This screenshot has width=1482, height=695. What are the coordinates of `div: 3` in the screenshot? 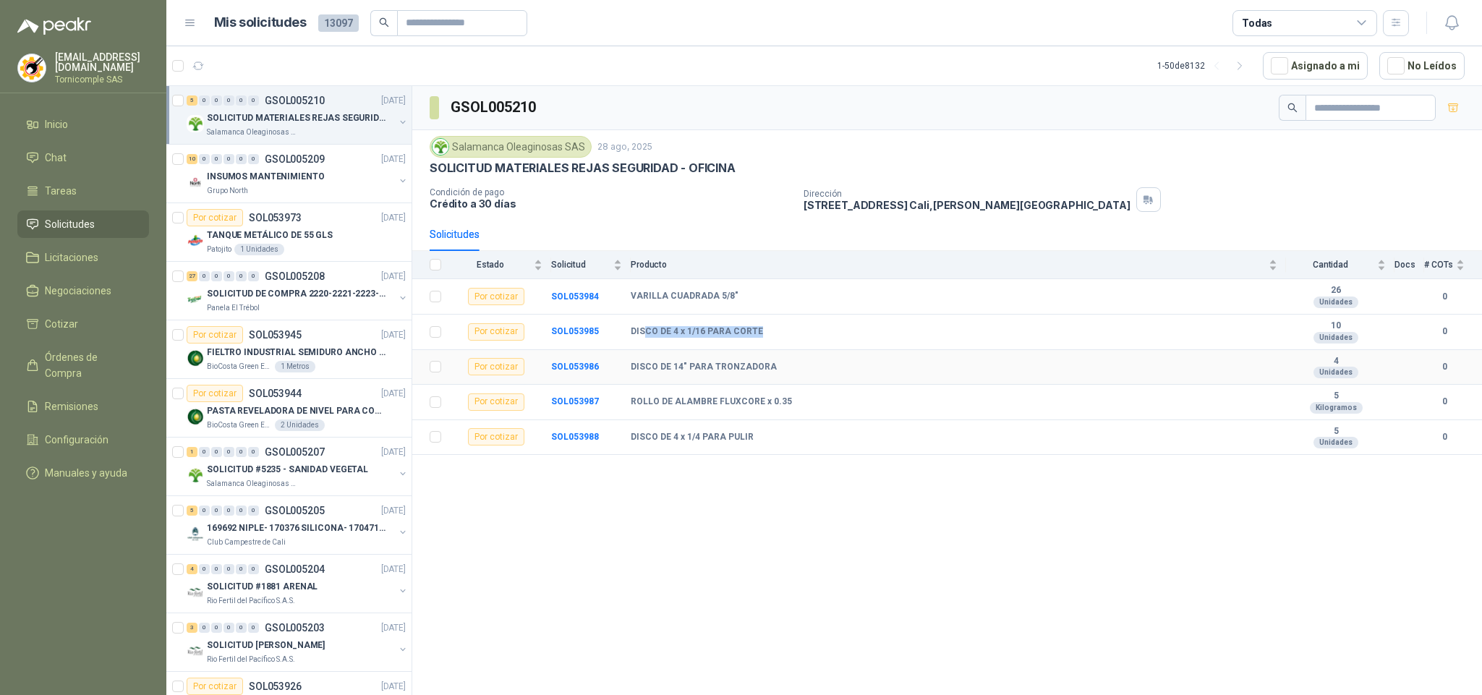 It's located at (192, 628).